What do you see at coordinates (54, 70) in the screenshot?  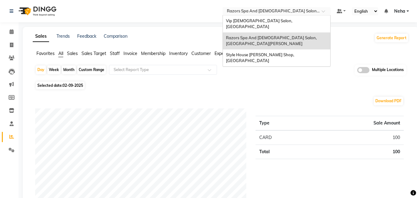 I see `div: Week` at bounding box center [54, 70].